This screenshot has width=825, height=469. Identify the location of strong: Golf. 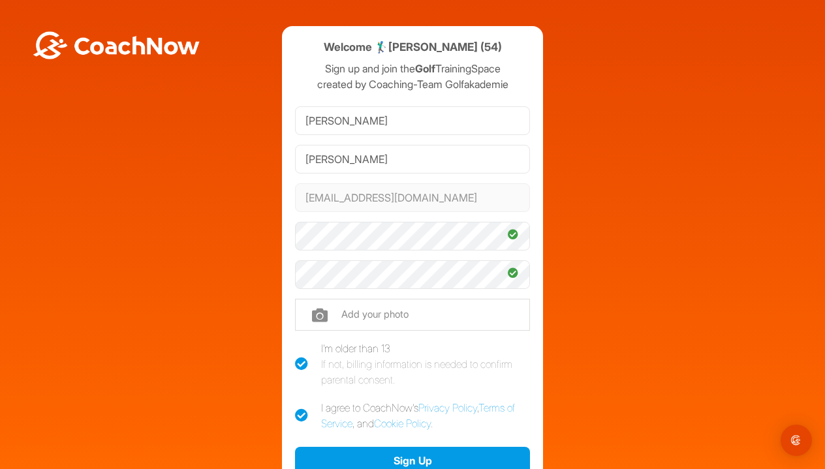
(425, 69).